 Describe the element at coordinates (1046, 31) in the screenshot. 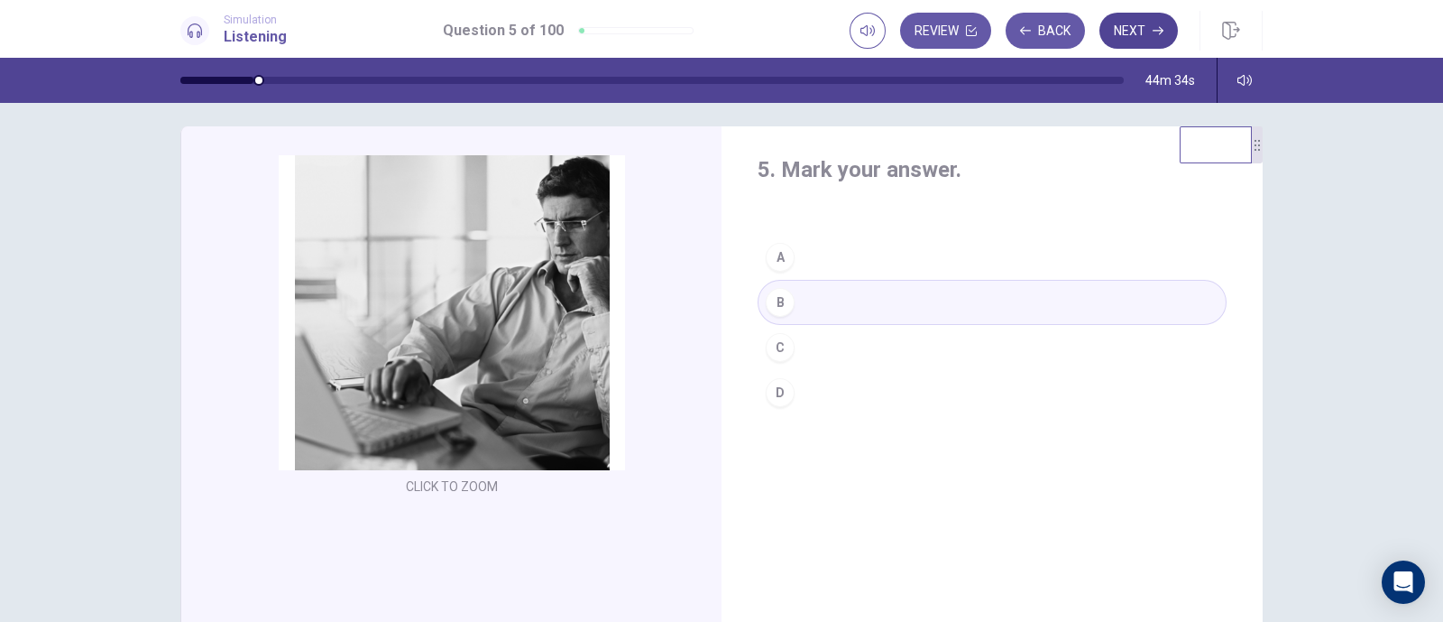

I see `button: Back` at that location.